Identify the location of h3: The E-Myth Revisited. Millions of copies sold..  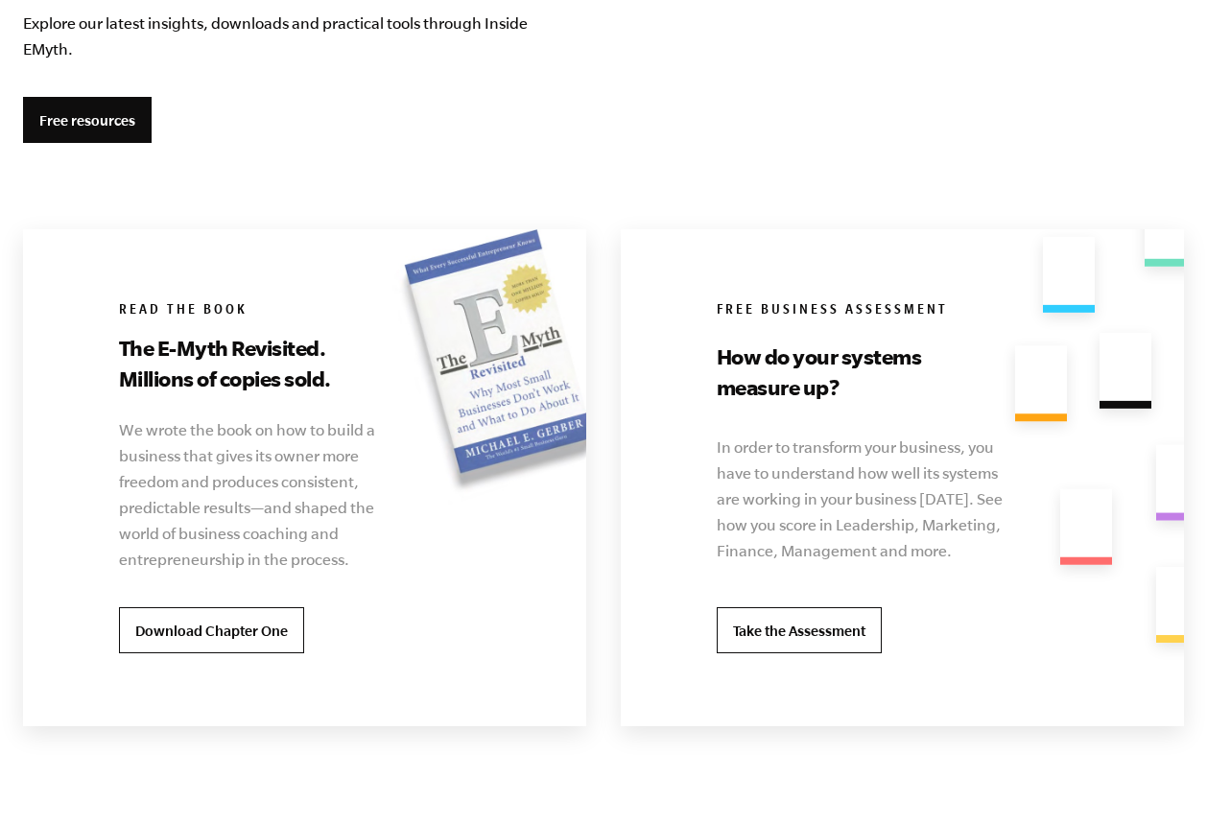
(251, 364).